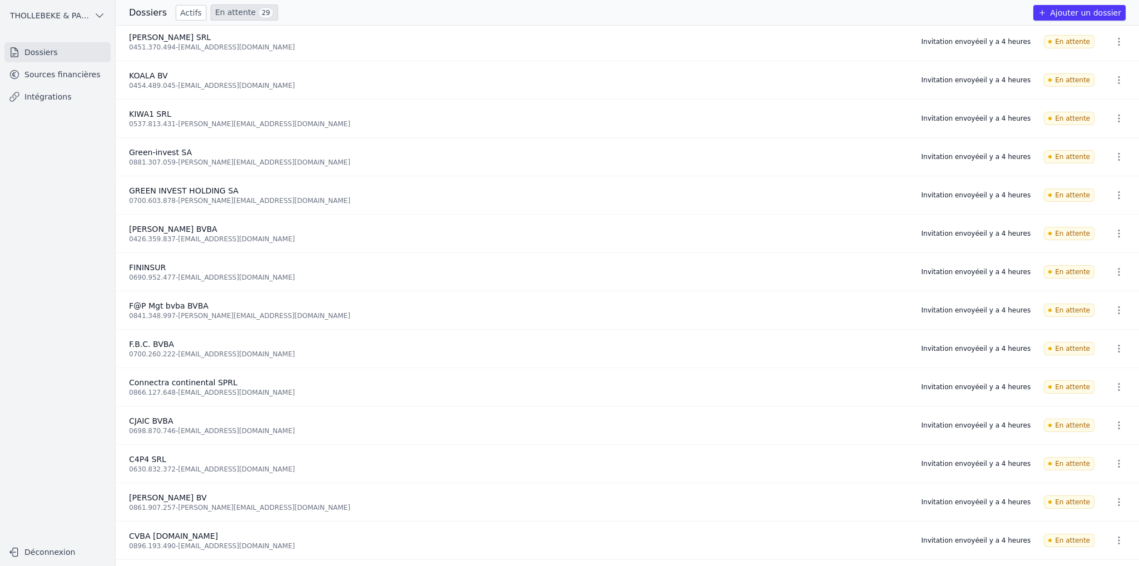 The image size is (1139, 566). Describe the element at coordinates (168, 306) in the screenshot. I see `span: F@P Mgt bvba BVBA` at that location.